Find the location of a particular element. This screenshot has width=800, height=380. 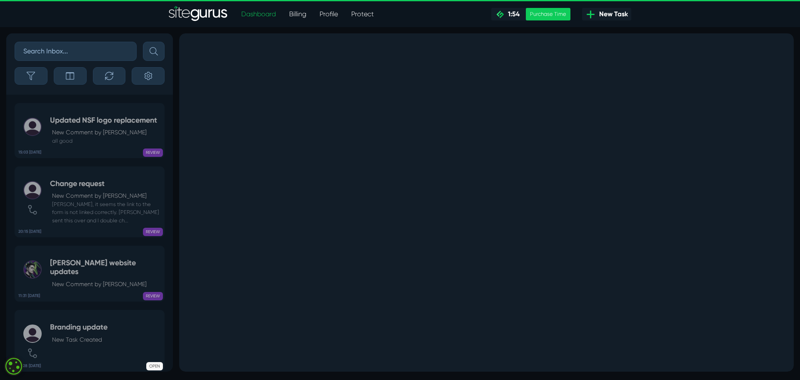

input: Search Inbox... is located at coordinates (75, 51).